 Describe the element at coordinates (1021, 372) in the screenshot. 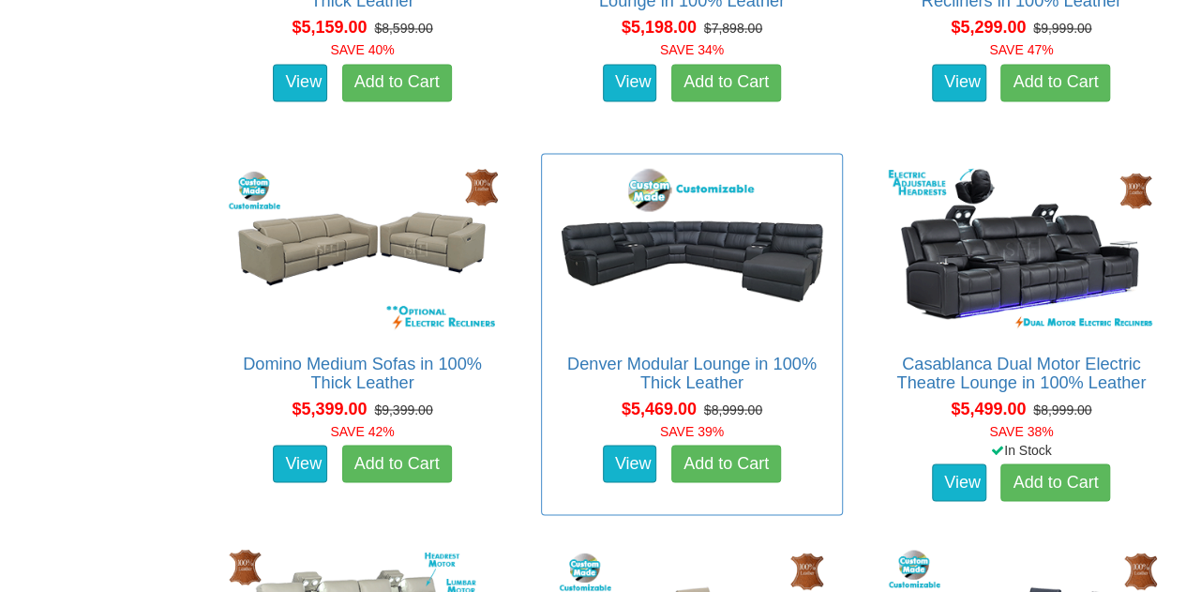

I see `a: Casablanca Dual Motor Electric Theatre Lounge in 100% Leather` at that location.